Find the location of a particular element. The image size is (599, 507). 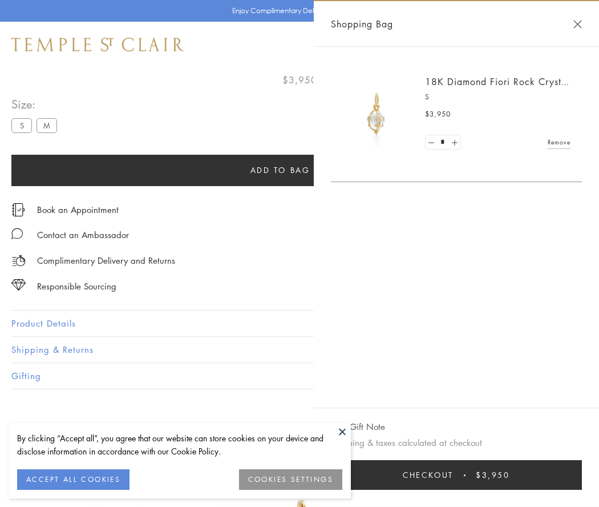

button: Gifting is located at coordinates (300, 375).